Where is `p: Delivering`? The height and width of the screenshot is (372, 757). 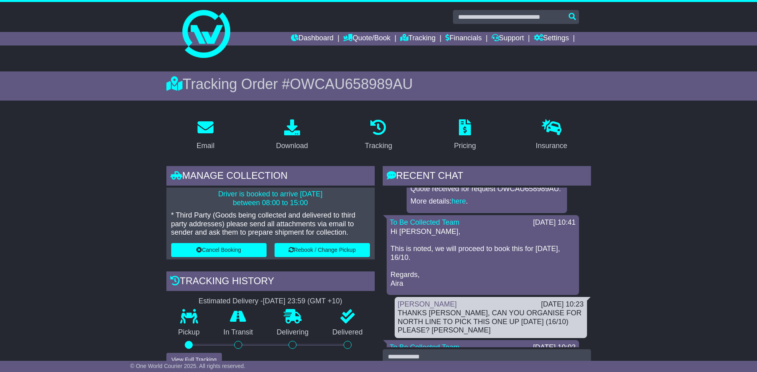
p: Delivering is located at coordinates (293, 332).